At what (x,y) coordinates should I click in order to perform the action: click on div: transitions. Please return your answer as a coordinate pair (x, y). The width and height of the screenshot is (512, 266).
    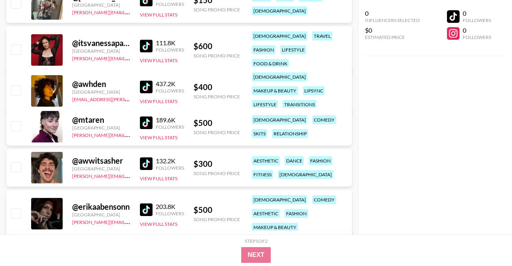
    Looking at the image, I should click on (300, 104).